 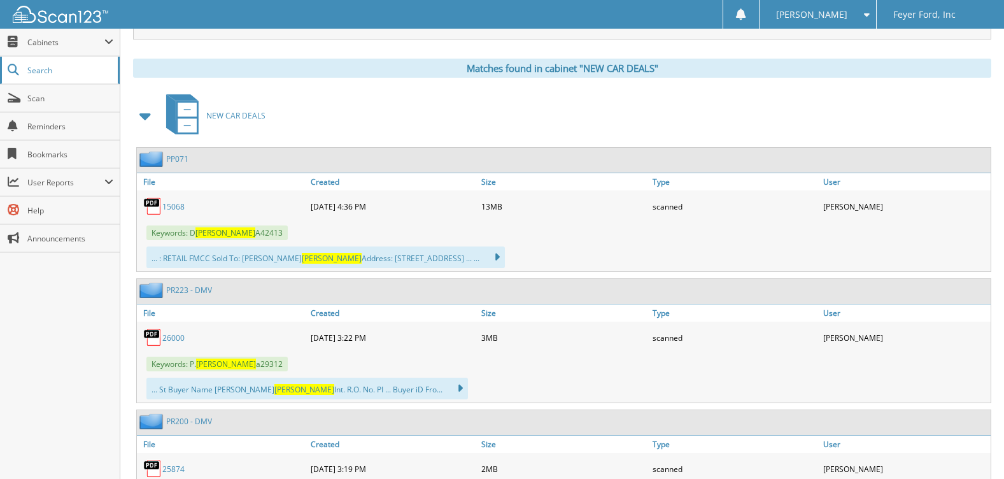 I want to click on span: NEW CAR DEALS, so click(x=236, y=115).